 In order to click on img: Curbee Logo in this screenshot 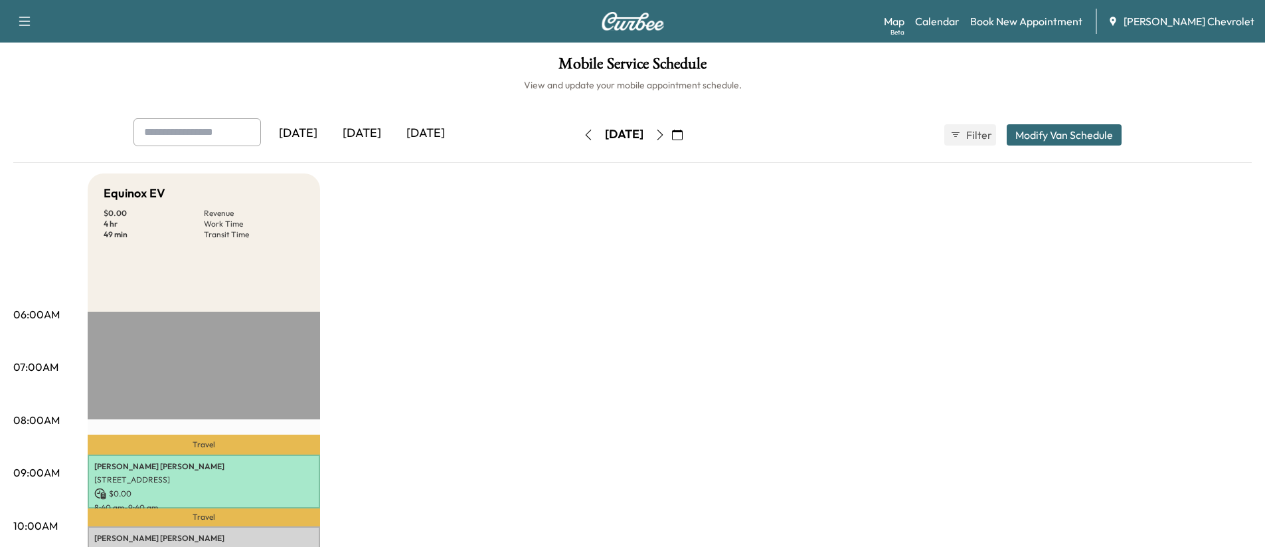, I will do `click(633, 21)`.